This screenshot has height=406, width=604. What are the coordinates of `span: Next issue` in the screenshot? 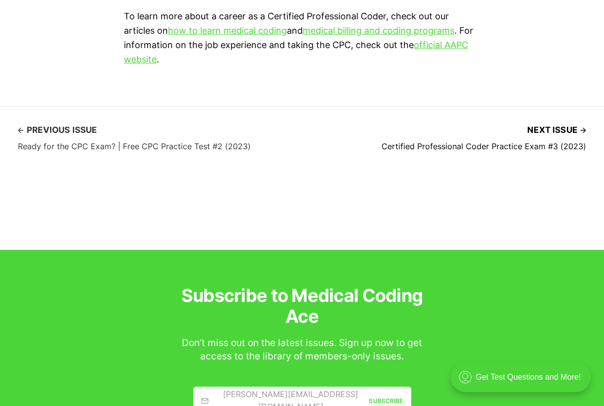 It's located at (556, 130).